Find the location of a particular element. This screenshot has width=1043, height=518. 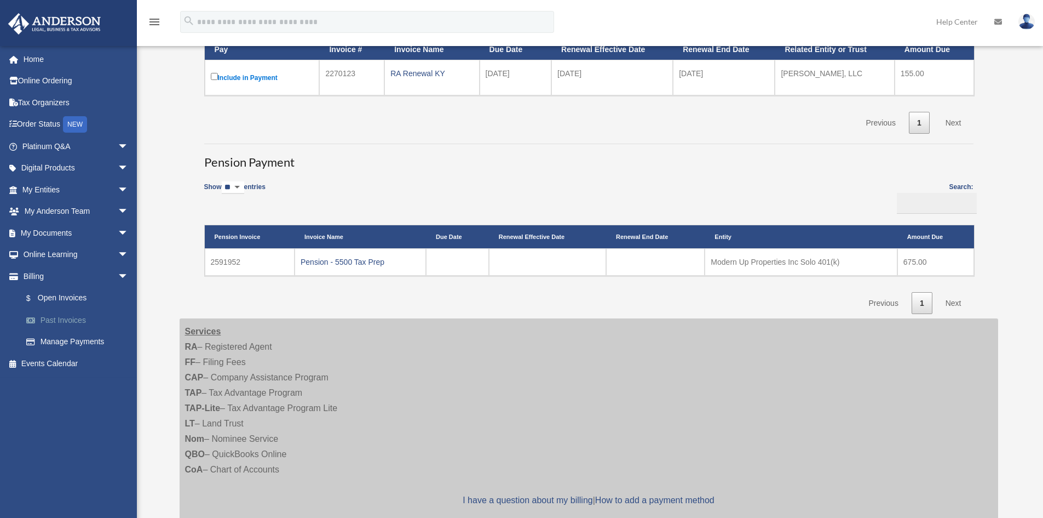

a: Order StatusNEW is located at coordinates (76, 124).